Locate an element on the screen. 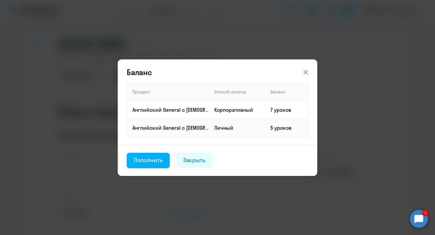 The height and width of the screenshot is (235, 435). div: Закрыть is located at coordinates (194, 160).